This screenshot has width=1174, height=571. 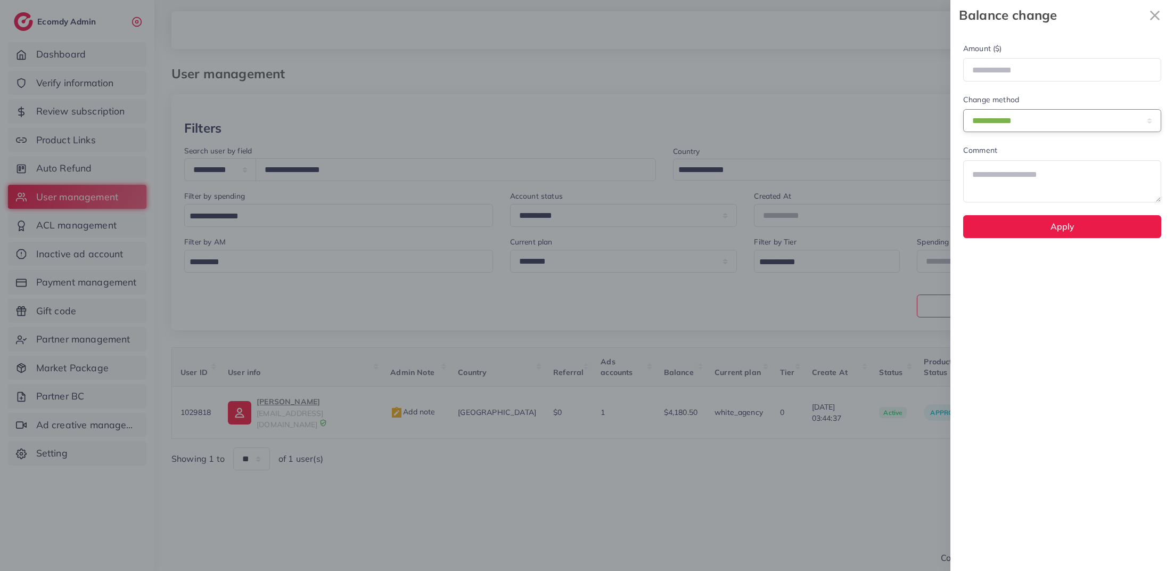 I want to click on button: Close, so click(x=1155, y=15).